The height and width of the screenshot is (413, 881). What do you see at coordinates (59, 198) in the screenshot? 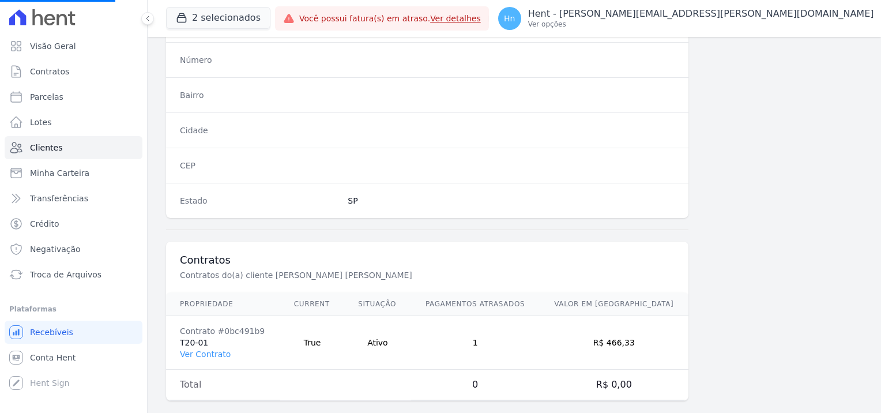
I see `span: Transferências` at bounding box center [59, 198].